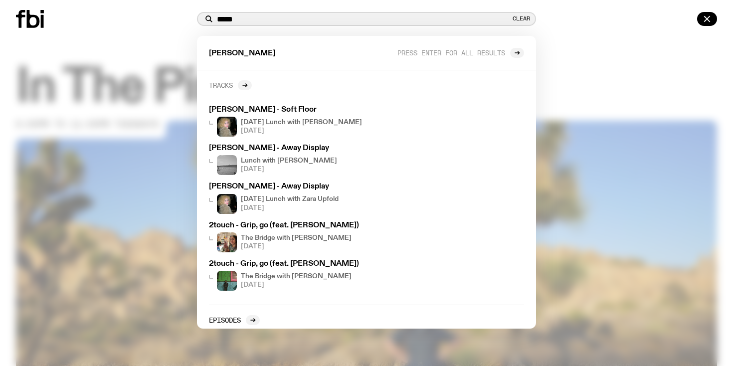 This screenshot has width=733, height=366. I want to click on a: Episodes, so click(234, 320).